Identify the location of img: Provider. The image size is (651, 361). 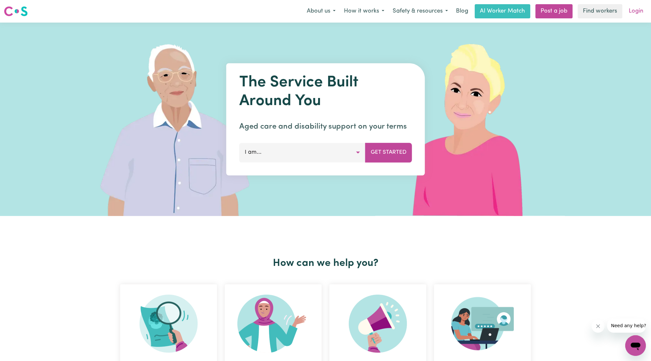
(482, 324).